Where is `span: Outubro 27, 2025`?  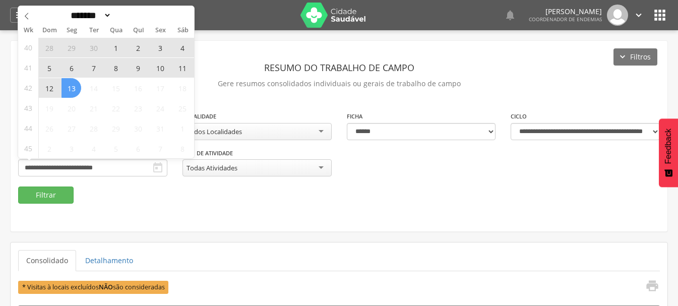 span: Outubro 27, 2025 is located at coordinates (71, 128).